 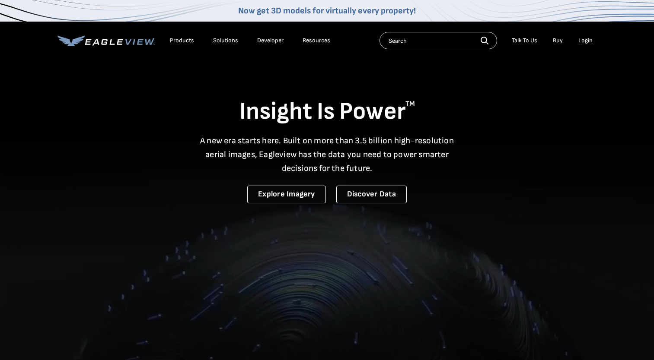 I want to click on div: Products, so click(x=182, y=41).